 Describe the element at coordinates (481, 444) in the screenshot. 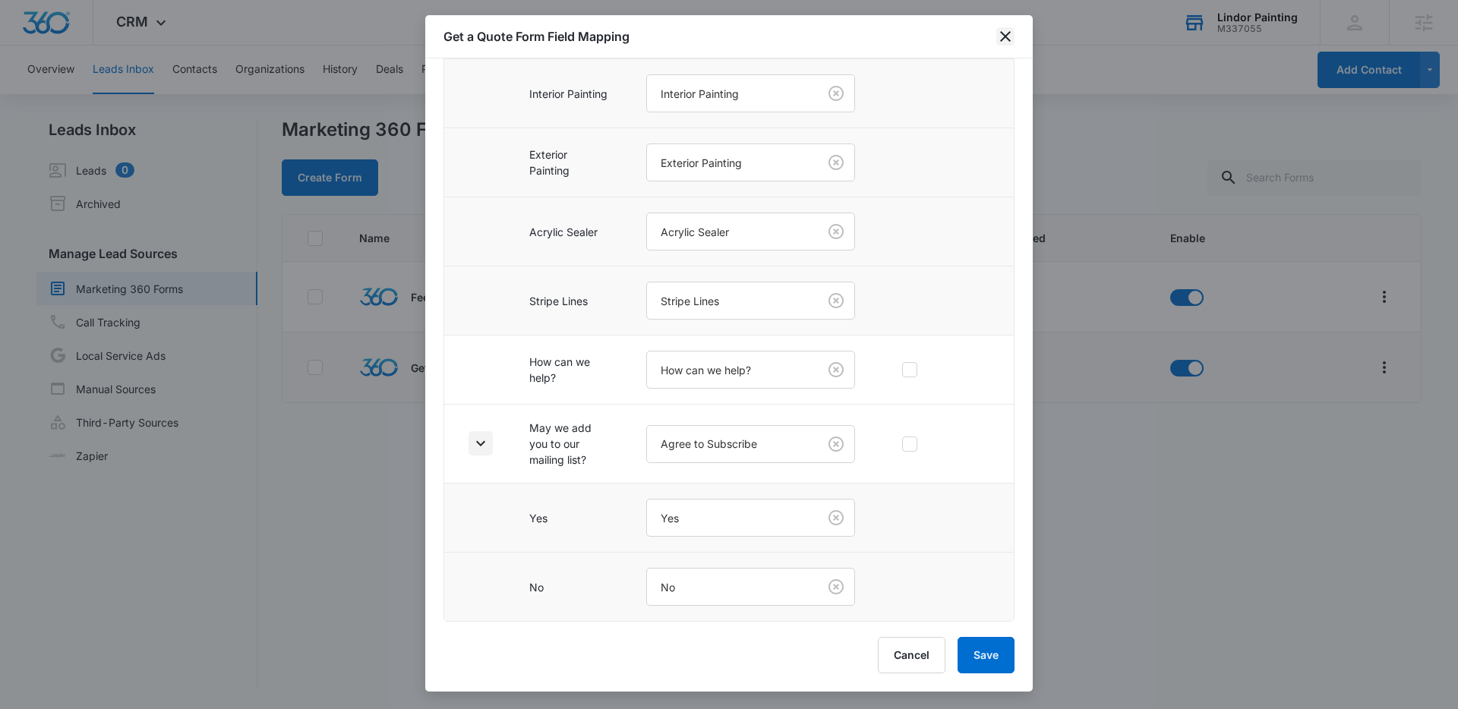

I see `button: Toggle Row Expanded` at that location.